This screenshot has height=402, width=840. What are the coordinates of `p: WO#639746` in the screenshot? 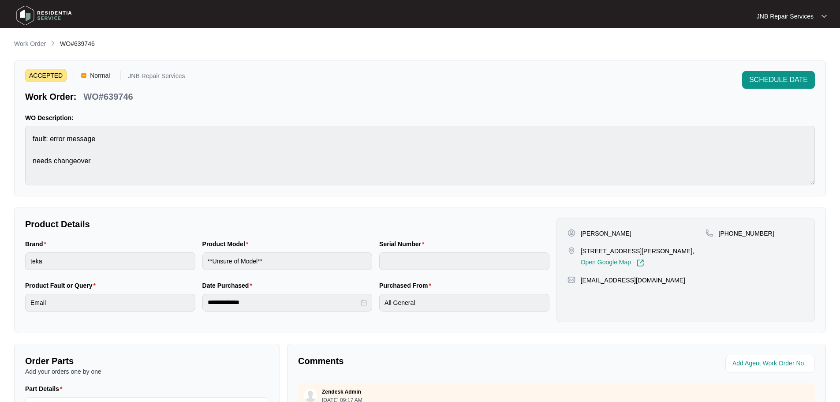 It's located at (108, 97).